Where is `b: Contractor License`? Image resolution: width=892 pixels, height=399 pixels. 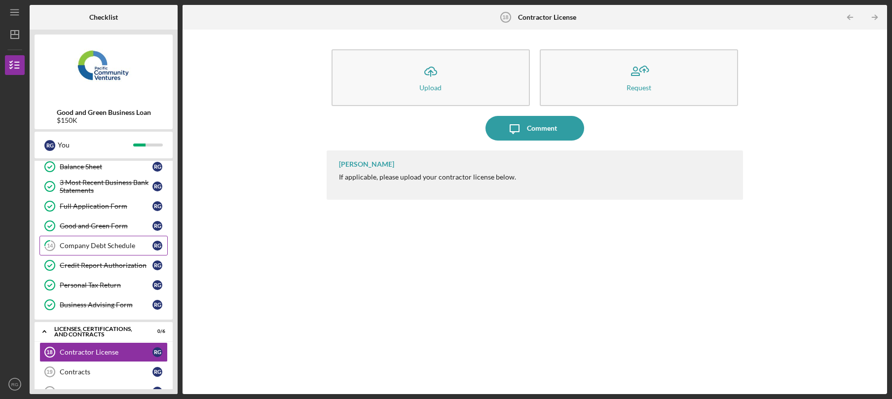 b: Contractor License is located at coordinates (547, 17).